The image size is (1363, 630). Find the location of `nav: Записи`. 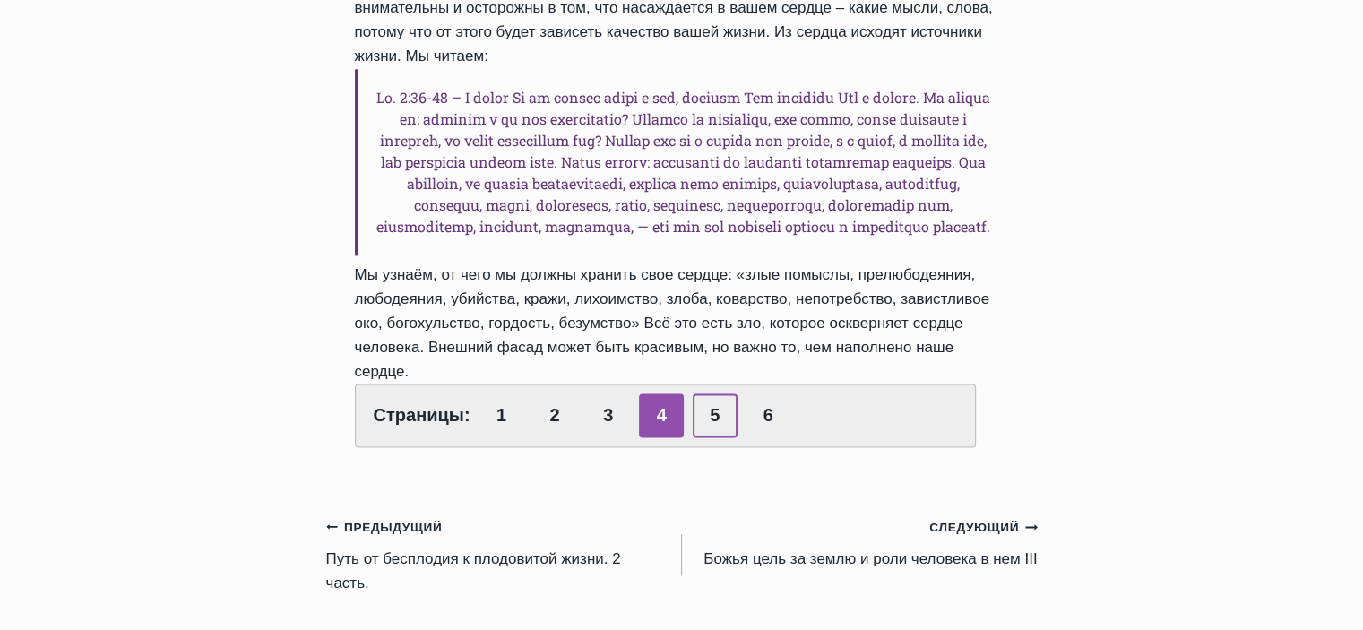

nav: Записи is located at coordinates (682, 555).